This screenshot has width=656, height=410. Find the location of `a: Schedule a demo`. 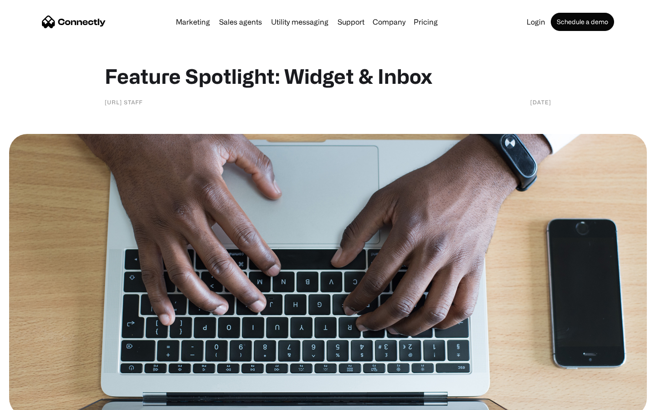

a: Schedule a demo is located at coordinates (582, 22).